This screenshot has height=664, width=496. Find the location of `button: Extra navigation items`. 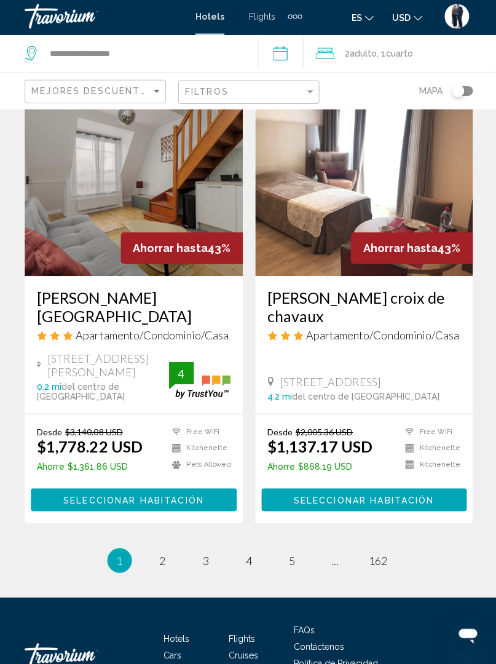

button: Extra navigation items is located at coordinates (294, 18).